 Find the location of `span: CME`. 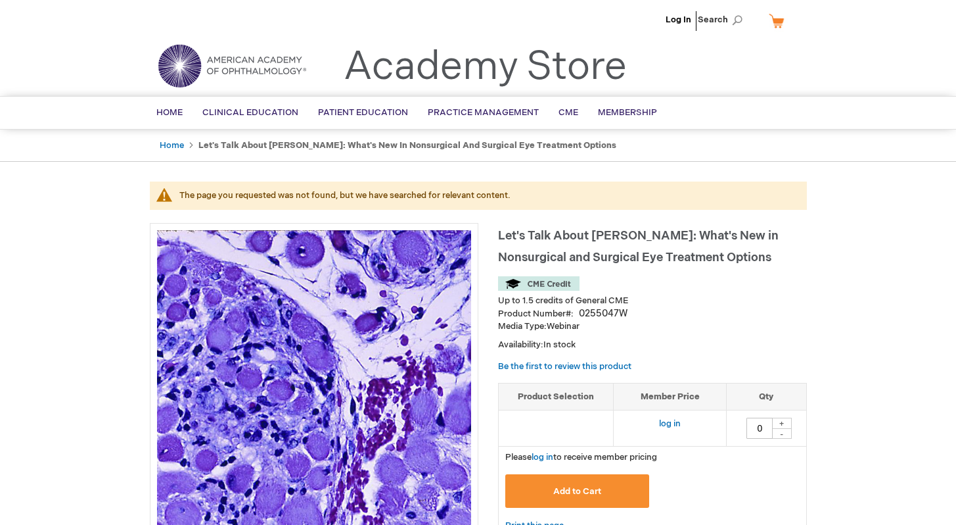

span: CME is located at coordinates (569, 112).